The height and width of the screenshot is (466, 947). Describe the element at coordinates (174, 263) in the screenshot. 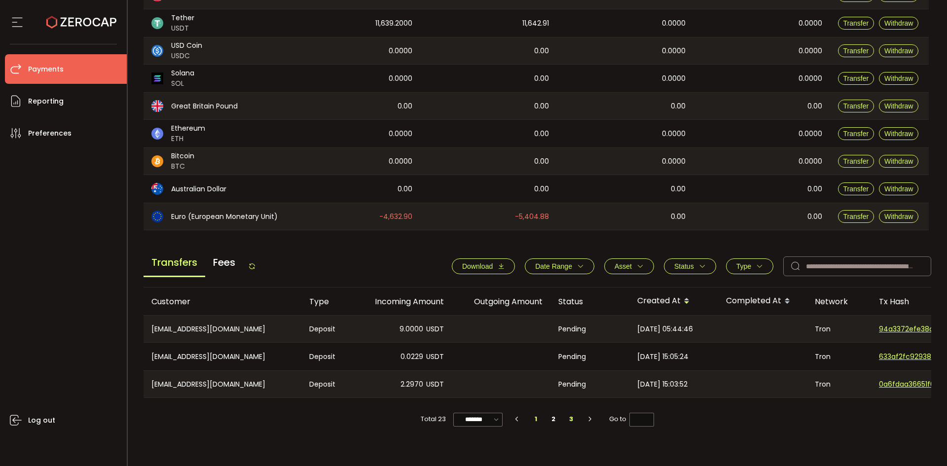

I see `span: Transfers` at that location.